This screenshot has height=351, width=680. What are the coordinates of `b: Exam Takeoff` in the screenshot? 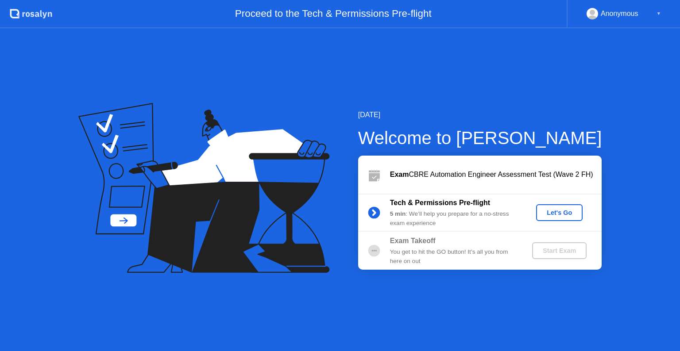 It's located at (412, 241).